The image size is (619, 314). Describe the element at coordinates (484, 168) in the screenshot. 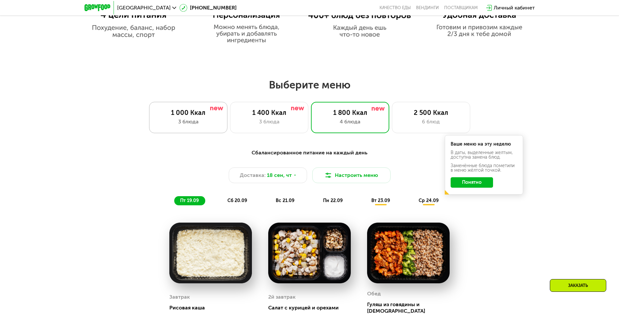

I see `div: Заменённые блюда пометили в меню жёлтой точкой.` at that location.